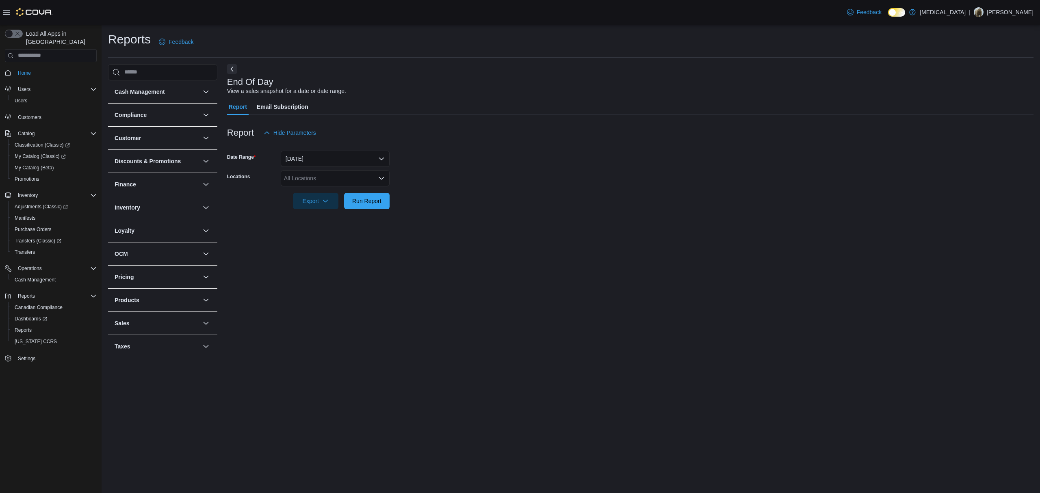 The image size is (1040, 493). What do you see at coordinates (35, 280) in the screenshot?
I see `a: Cash Management` at bounding box center [35, 280].